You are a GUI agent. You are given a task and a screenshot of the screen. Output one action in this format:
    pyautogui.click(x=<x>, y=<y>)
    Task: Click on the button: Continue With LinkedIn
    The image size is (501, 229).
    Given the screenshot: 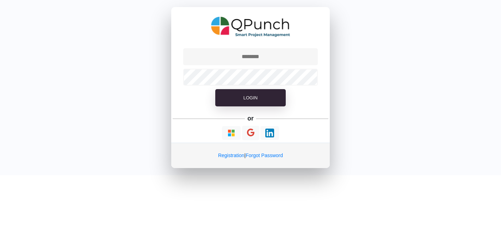 What is the action you would take?
    pyautogui.click(x=270, y=133)
    